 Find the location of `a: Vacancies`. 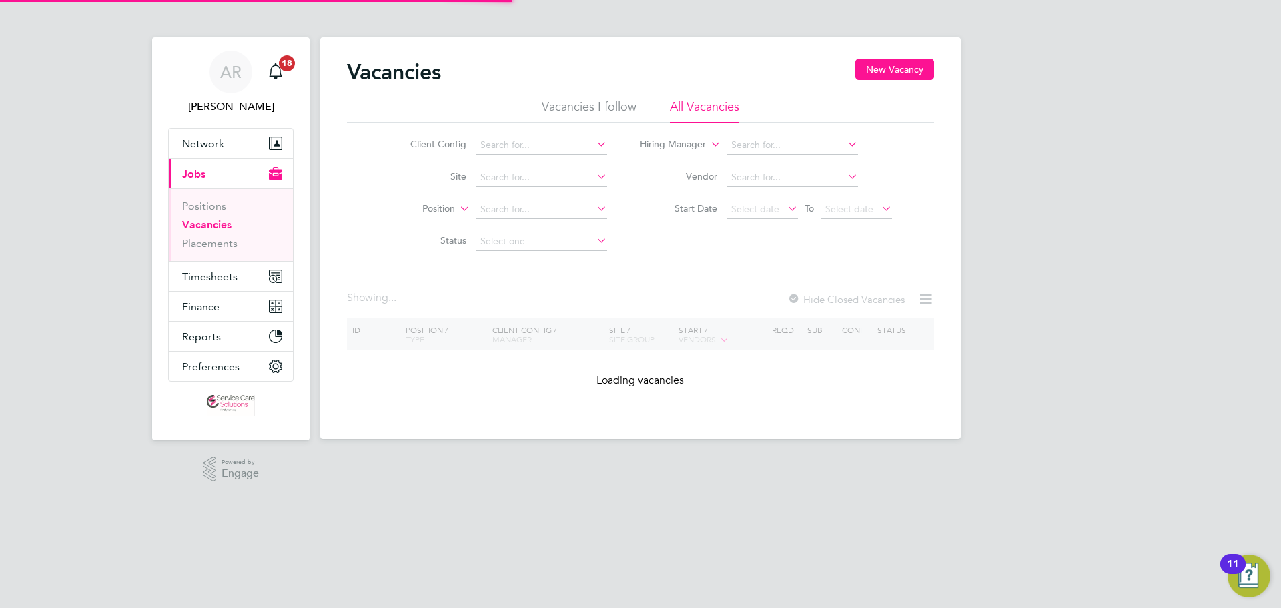

a: Vacancies is located at coordinates (207, 224).